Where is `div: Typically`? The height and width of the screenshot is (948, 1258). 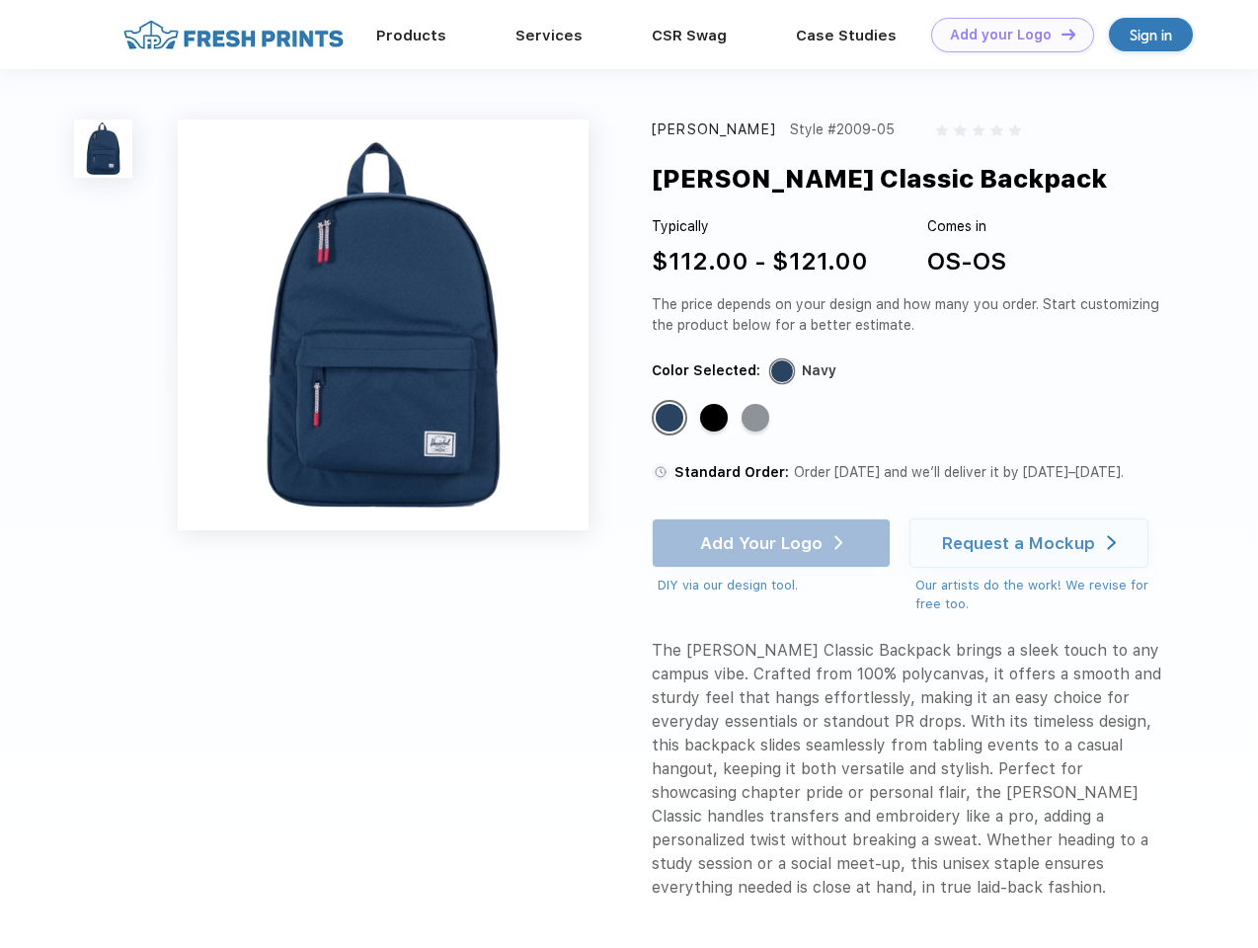
div: Typically is located at coordinates (759, 226).